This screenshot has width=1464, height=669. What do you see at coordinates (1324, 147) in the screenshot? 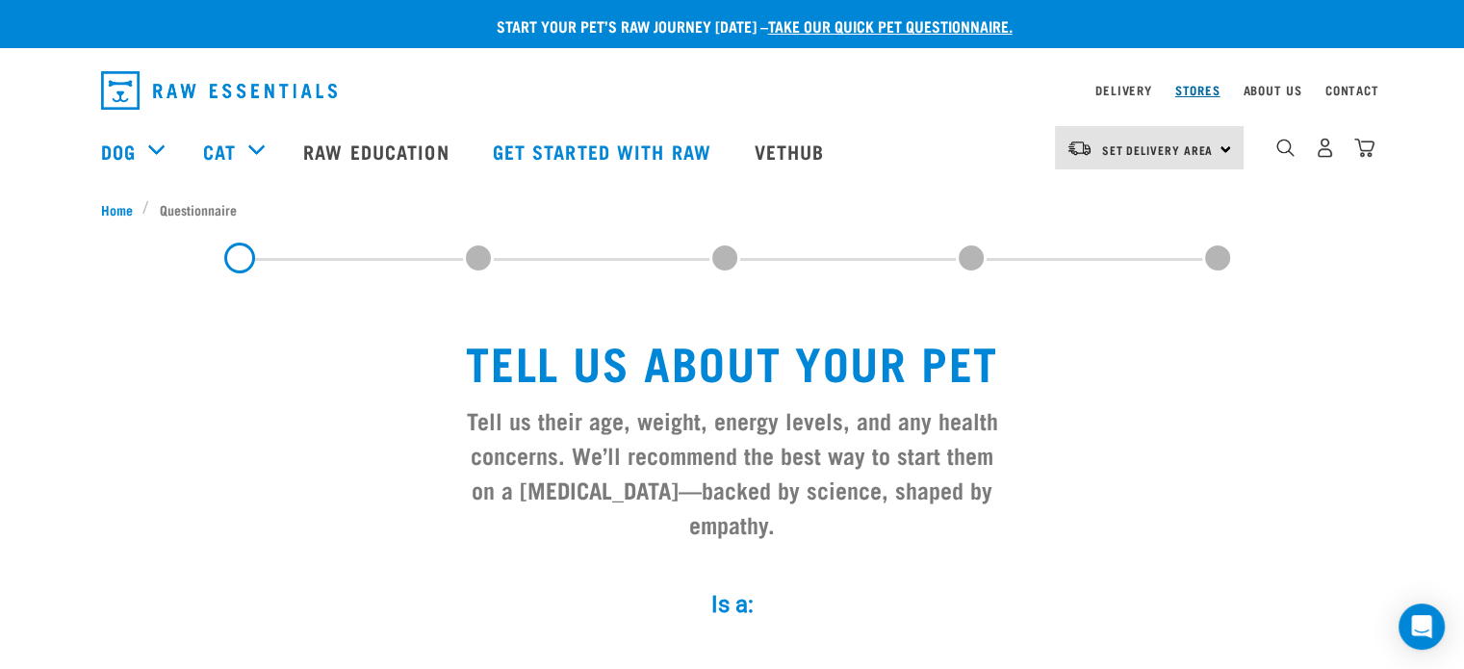
I see `img: user.png` at bounding box center [1324, 147].